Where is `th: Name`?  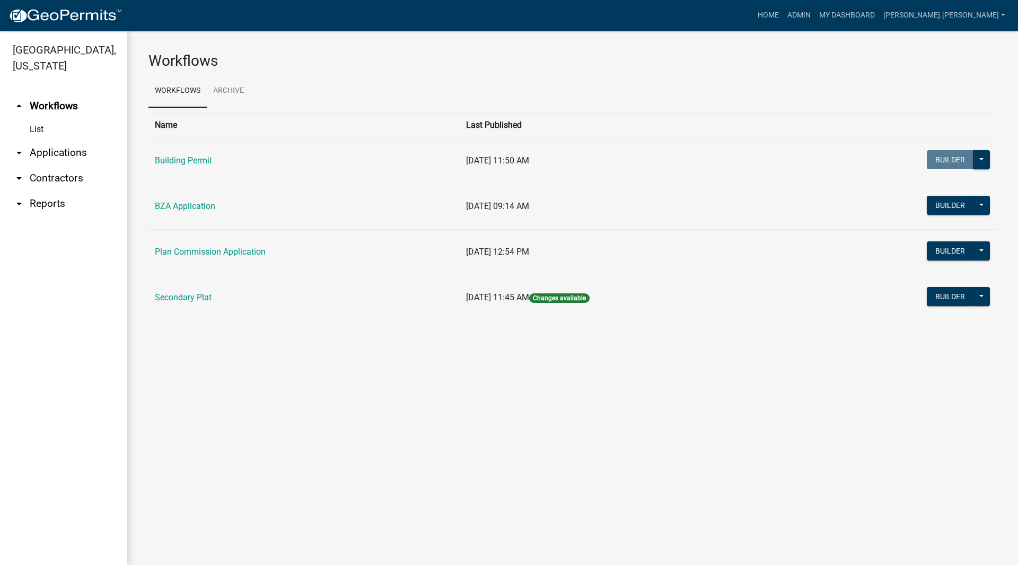
th: Name is located at coordinates (304, 125).